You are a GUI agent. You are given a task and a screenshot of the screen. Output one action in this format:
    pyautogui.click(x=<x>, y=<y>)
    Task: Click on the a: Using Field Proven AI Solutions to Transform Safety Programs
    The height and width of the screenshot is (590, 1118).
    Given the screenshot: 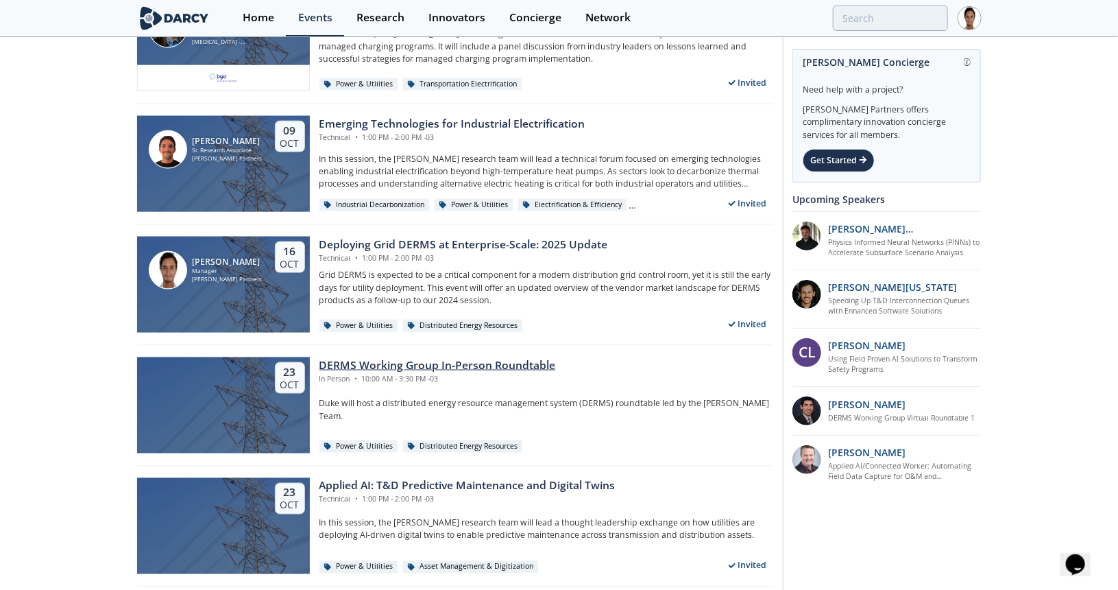 What is the action you would take?
    pyautogui.click(x=905, y=365)
    